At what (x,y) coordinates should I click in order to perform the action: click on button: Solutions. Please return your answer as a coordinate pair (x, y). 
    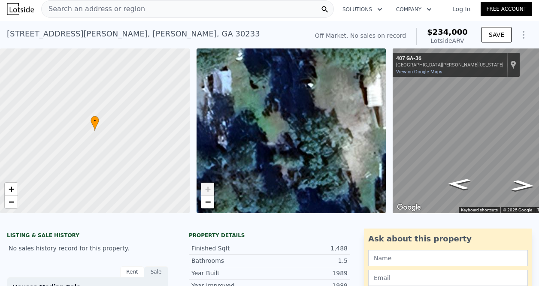
    Looking at the image, I should click on (362, 9).